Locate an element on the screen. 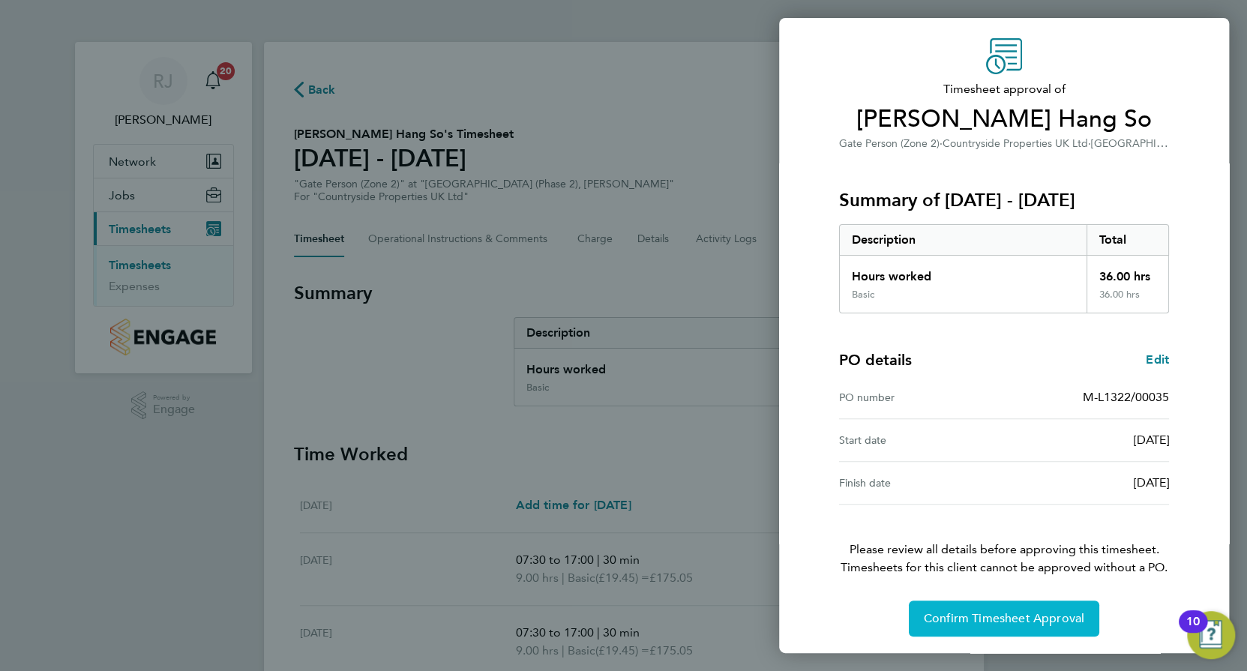 This screenshot has width=1247, height=671. a: Edit is located at coordinates (1157, 360).